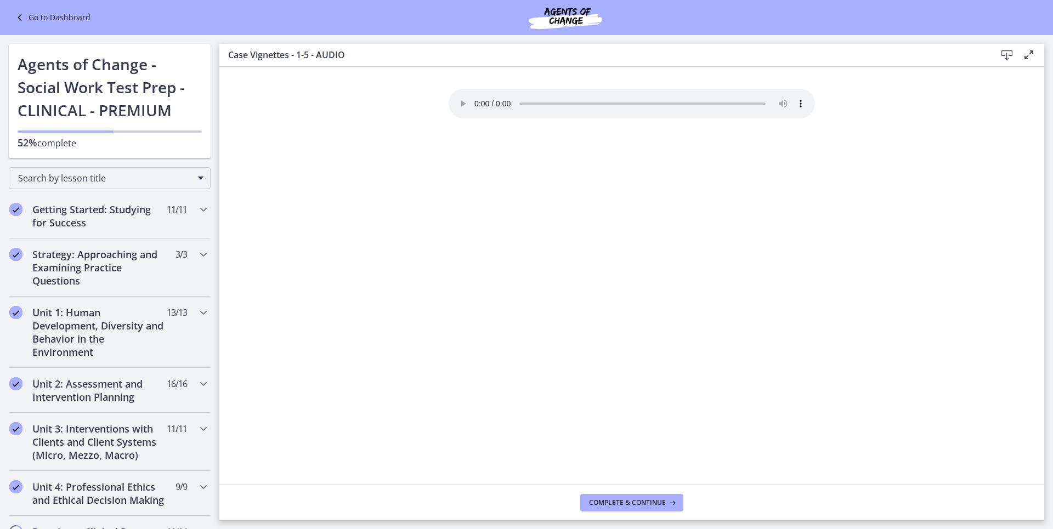 The height and width of the screenshot is (529, 1053). What do you see at coordinates (181, 255) in the screenshot?
I see `span: 3 / 3` at bounding box center [181, 255].